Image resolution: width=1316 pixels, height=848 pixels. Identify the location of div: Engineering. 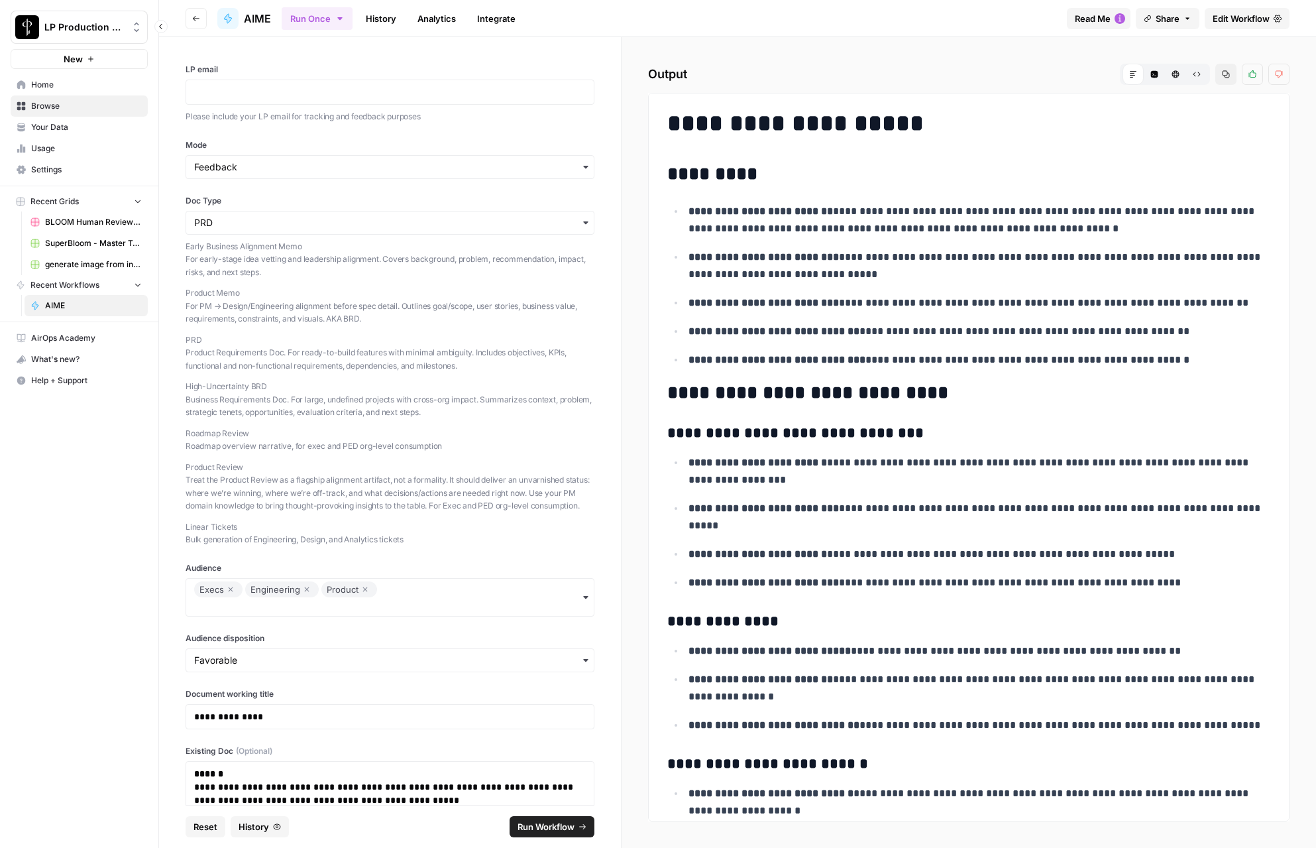
(282, 589).